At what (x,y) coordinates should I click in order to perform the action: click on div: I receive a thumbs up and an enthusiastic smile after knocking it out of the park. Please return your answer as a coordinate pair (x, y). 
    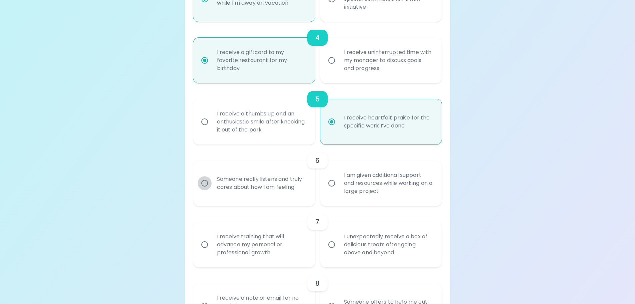
    Looking at the image, I should click on (261, 122).